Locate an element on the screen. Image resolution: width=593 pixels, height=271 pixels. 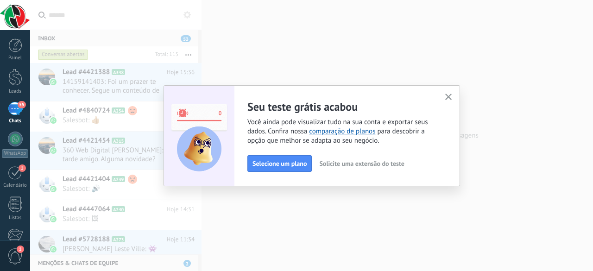
span: Você ainda pode visualizar tudo na sua conta e exportar seus dados. Confira nossa para descobrir ... is located at coordinates (340, 132).